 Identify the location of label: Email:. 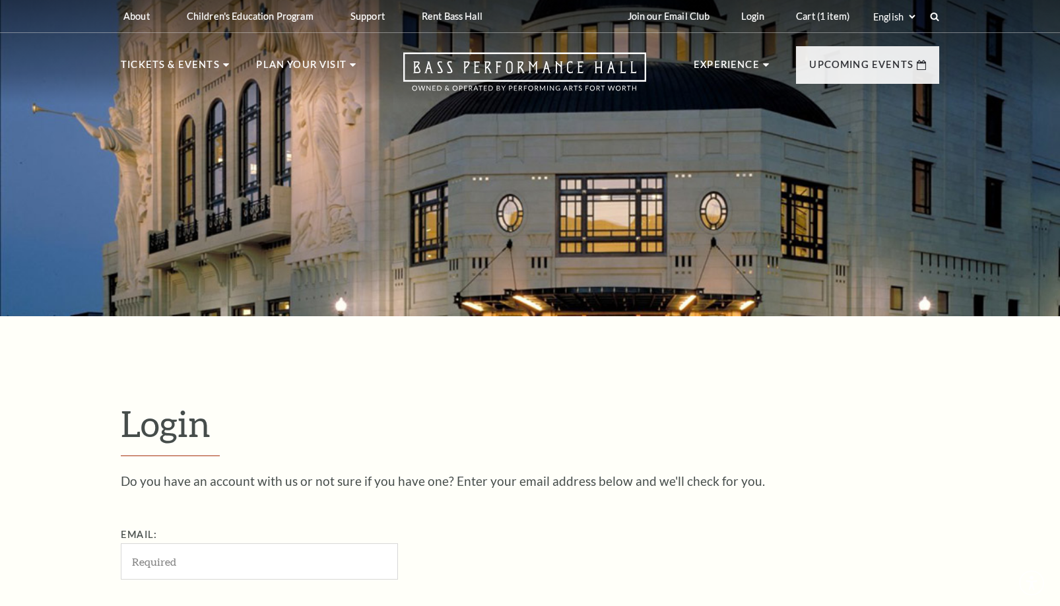
(139, 534).